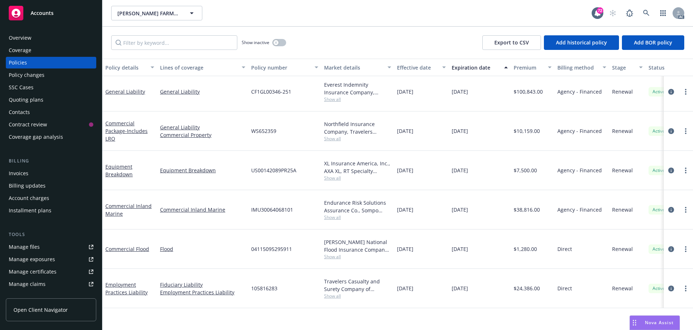  I want to click on div: Expiration date, so click(476, 67).